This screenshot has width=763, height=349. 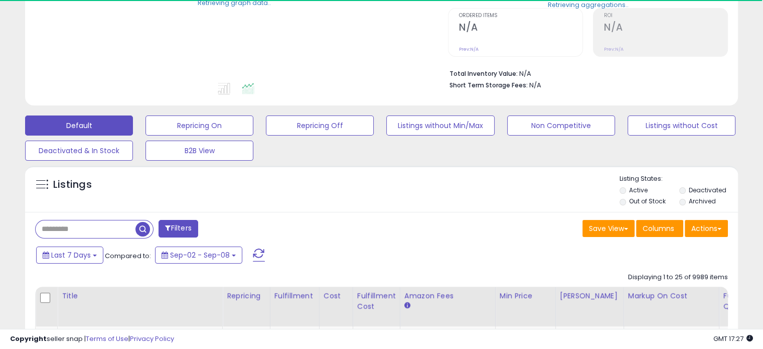 I want to click on h5: Listings, so click(x=72, y=185).